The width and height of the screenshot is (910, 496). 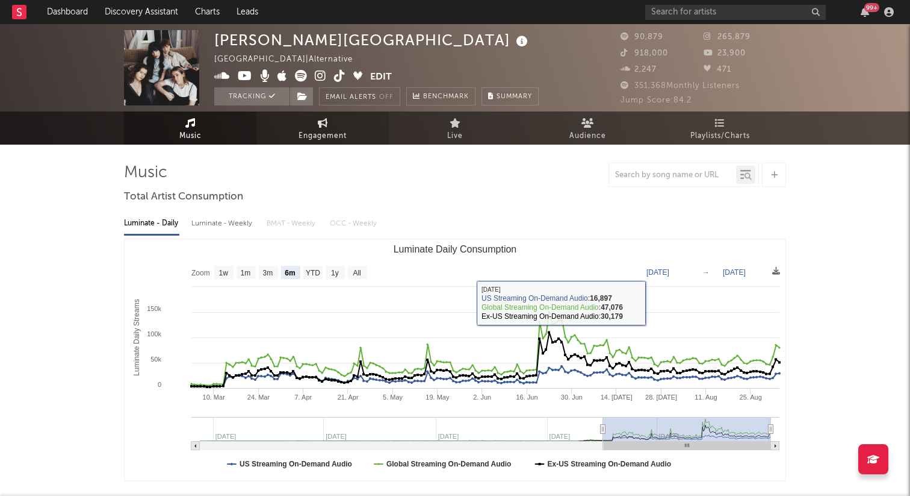 I want to click on a: Music, so click(x=190, y=128).